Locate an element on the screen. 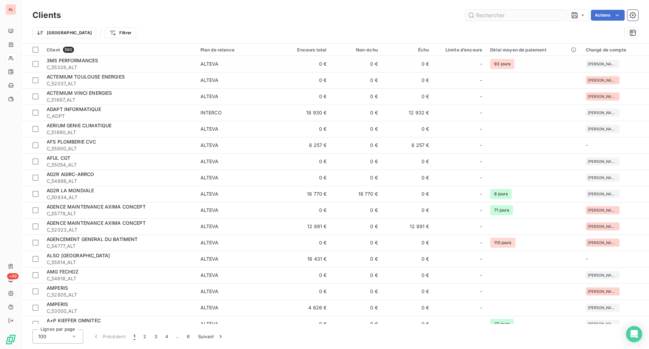 The image size is (649, 349). button: Actions is located at coordinates (608, 15).